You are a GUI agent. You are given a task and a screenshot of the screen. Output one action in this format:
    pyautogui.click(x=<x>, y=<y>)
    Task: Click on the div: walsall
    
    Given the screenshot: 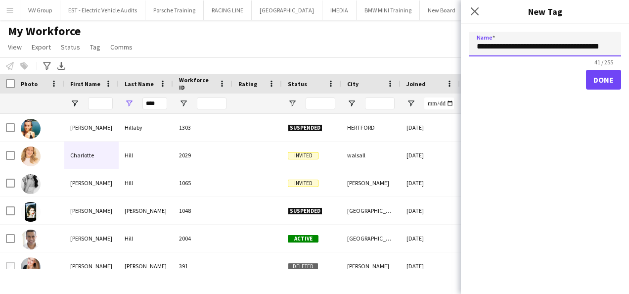 What is the action you would take?
    pyautogui.click(x=371, y=155)
    